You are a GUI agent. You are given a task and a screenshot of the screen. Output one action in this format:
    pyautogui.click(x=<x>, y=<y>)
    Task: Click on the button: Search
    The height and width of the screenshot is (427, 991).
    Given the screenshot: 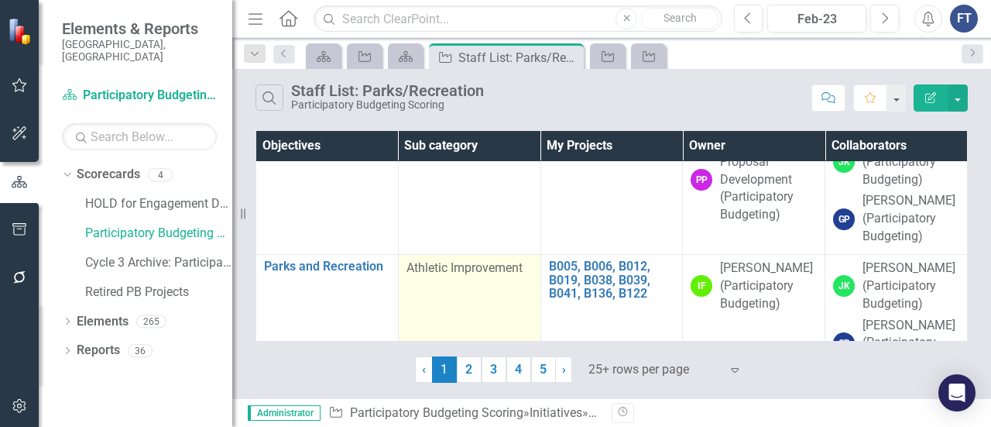 What is the action you would take?
    pyautogui.click(x=680, y=19)
    